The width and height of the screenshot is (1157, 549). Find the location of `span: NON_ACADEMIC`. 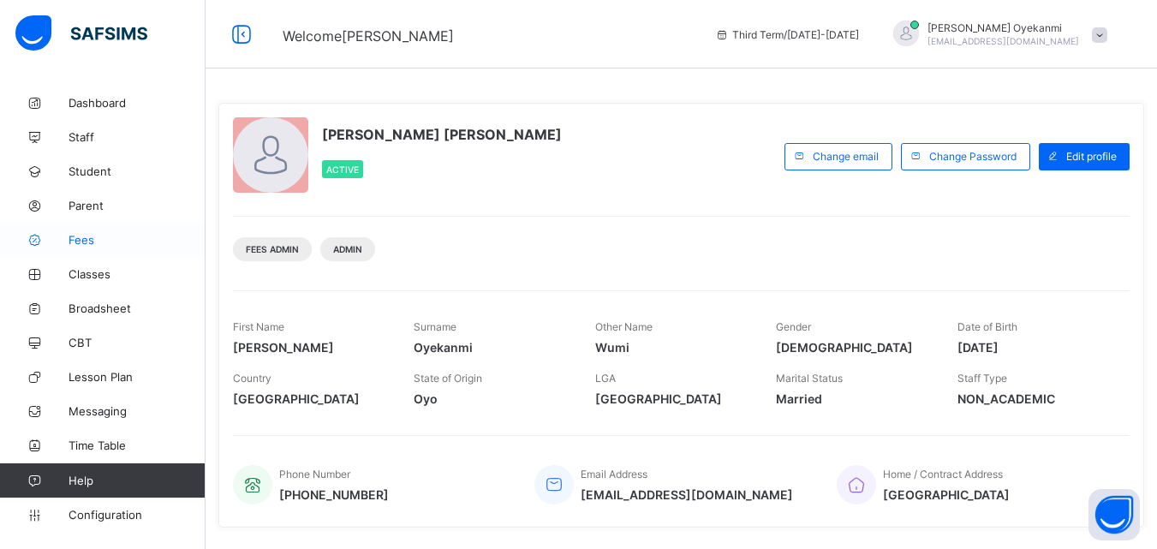

span: NON_ACADEMIC is located at coordinates (1035, 398).